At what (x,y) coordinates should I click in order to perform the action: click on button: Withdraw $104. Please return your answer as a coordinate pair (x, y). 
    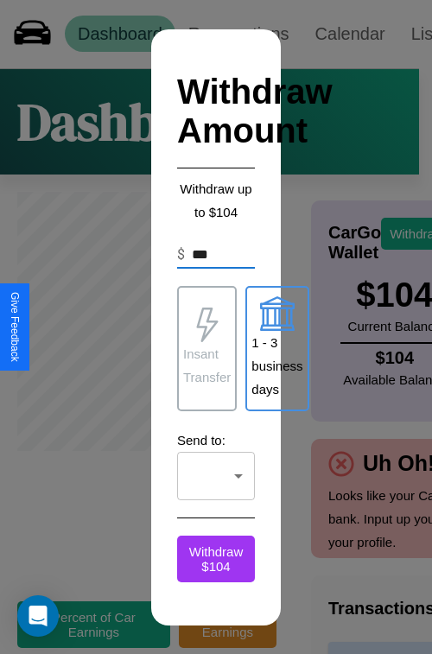
    Looking at the image, I should click on (216, 559).